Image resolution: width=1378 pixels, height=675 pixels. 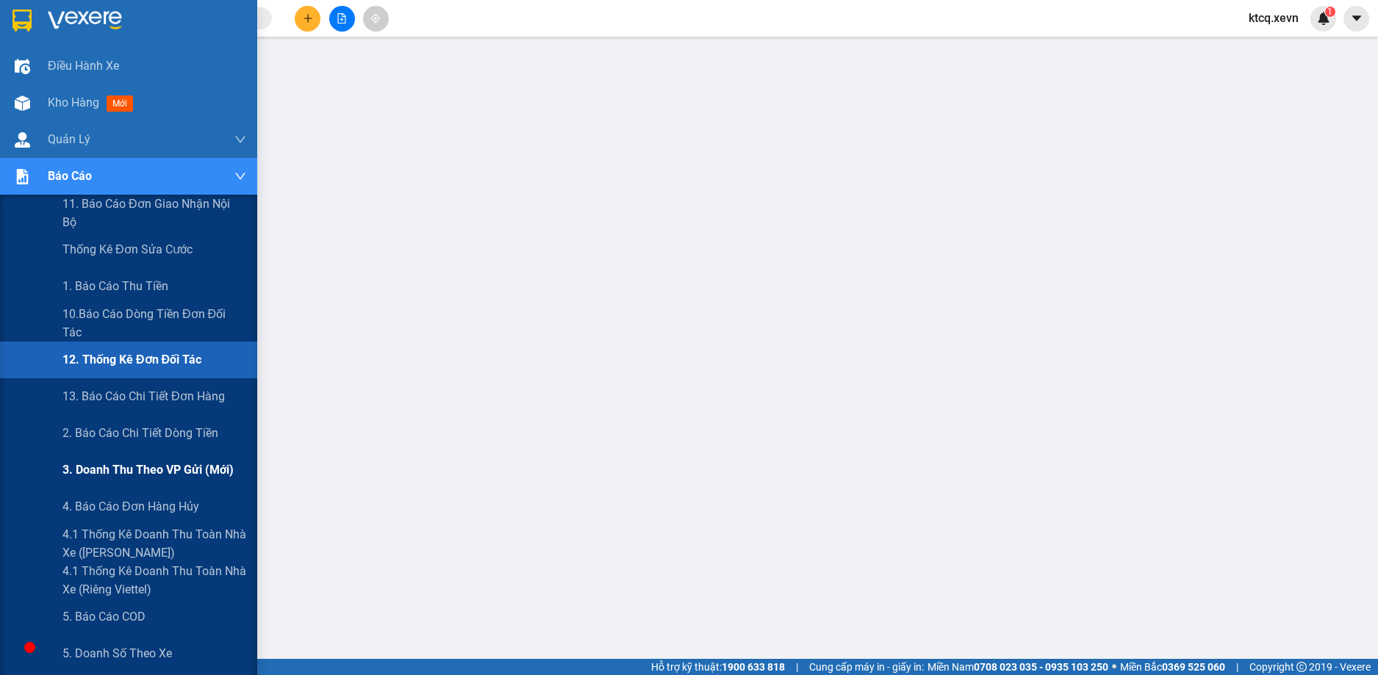 What do you see at coordinates (1172, 667) in the screenshot?
I see `span: Miền Bắc` at bounding box center [1172, 667].